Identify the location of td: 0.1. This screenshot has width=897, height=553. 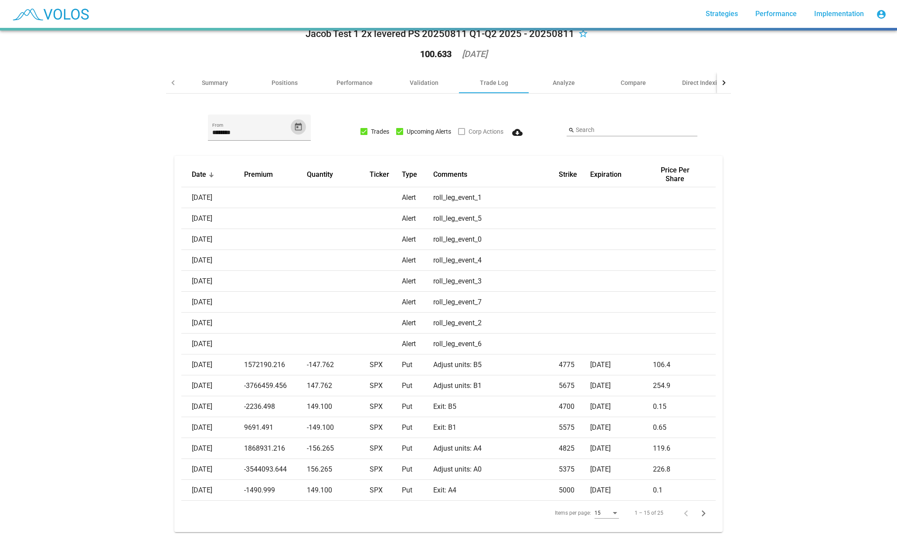
(684, 491).